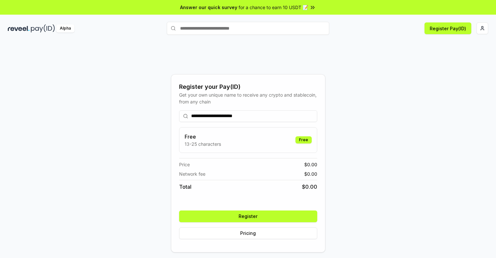 Image resolution: width=496 pixels, height=258 pixels. What do you see at coordinates (203, 144) in the screenshot?
I see `p: 13-25 characters` at bounding box center [203, 144].